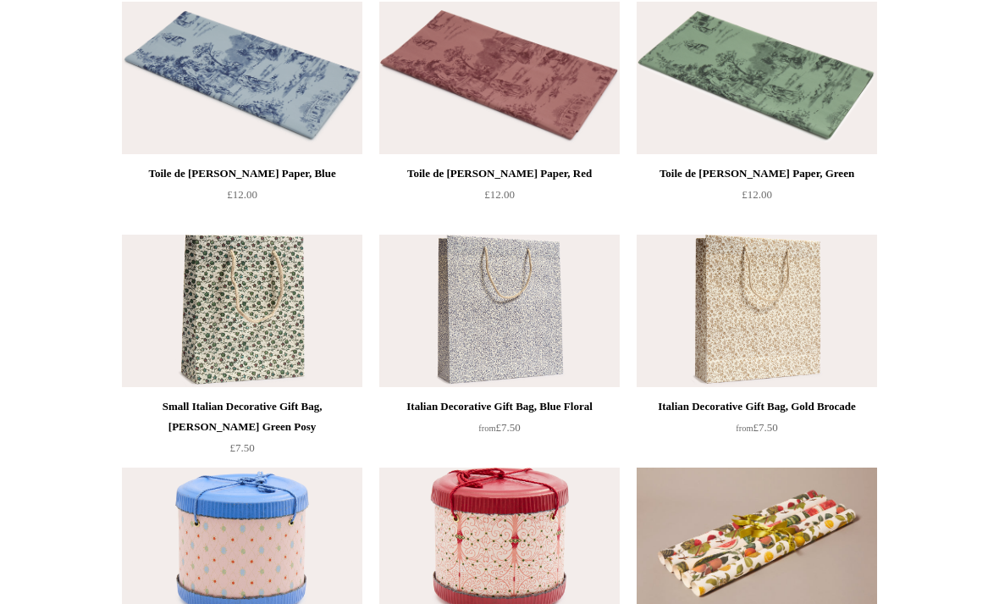 Image resolution: width=999 pixels, height=604 pixels. What do you see at coordinates (242, 79) in the screenshot?
I see `img: Toile de Jouy Tissue Paper, Blue` at bounding box center [242, 79].